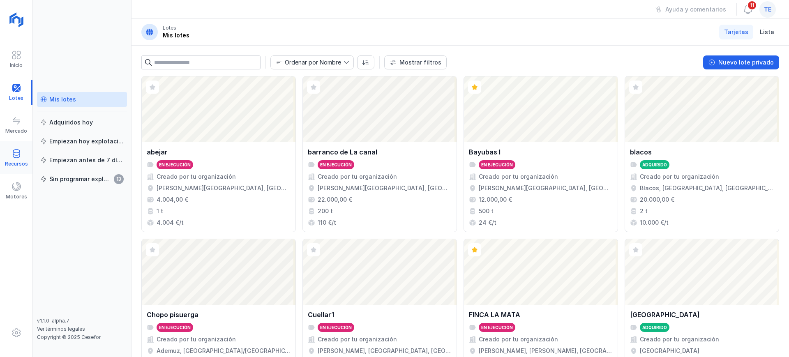 This screenshot has height=357, width=789. I want to click on div: abejar, so click(157, 152).